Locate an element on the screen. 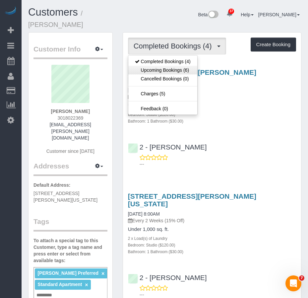 This screenshot has height=298, width=308. span: 7 is located at coordinates (302, 278).